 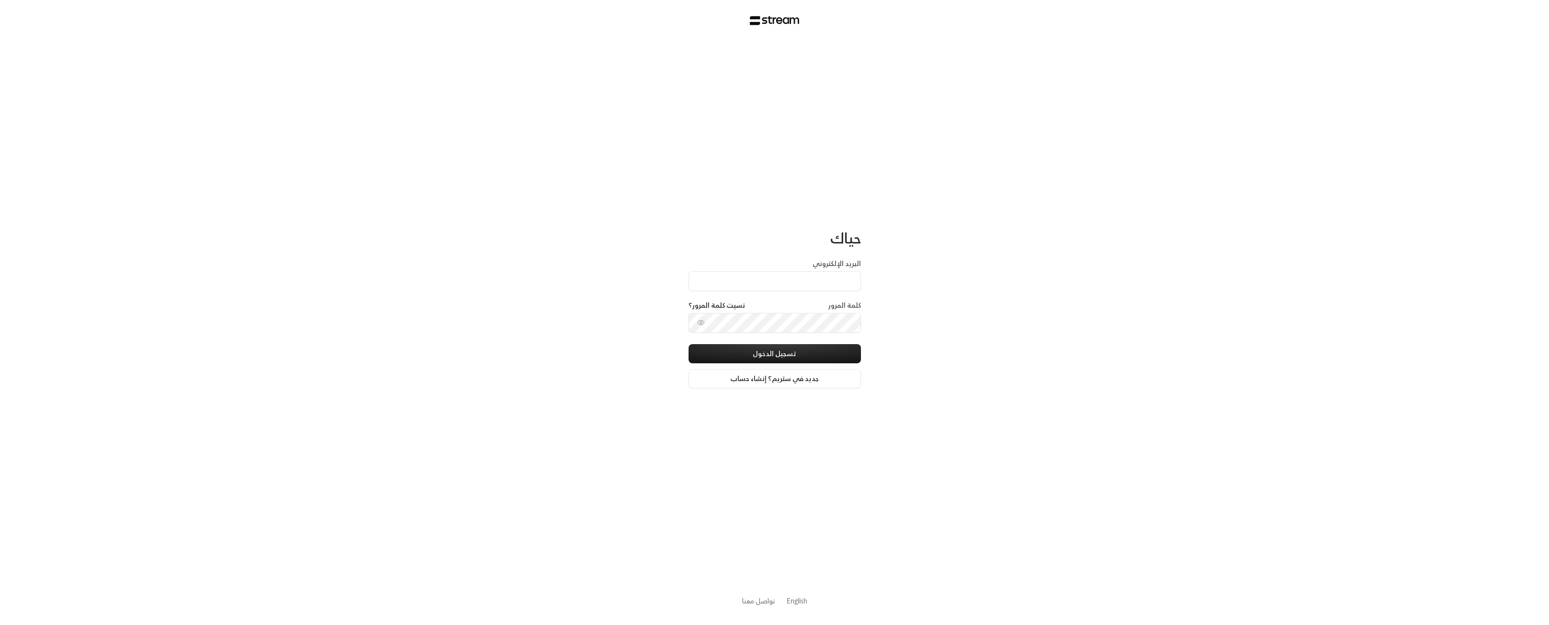 I want to click on button: تسجيل الدخول, so click(x=775, y=353).